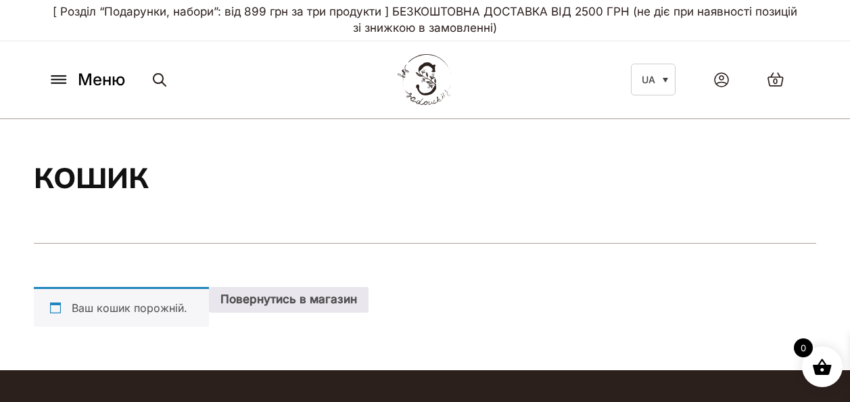 The image size is (850, 402). I want to click on button: Меню, so click(87, 80).